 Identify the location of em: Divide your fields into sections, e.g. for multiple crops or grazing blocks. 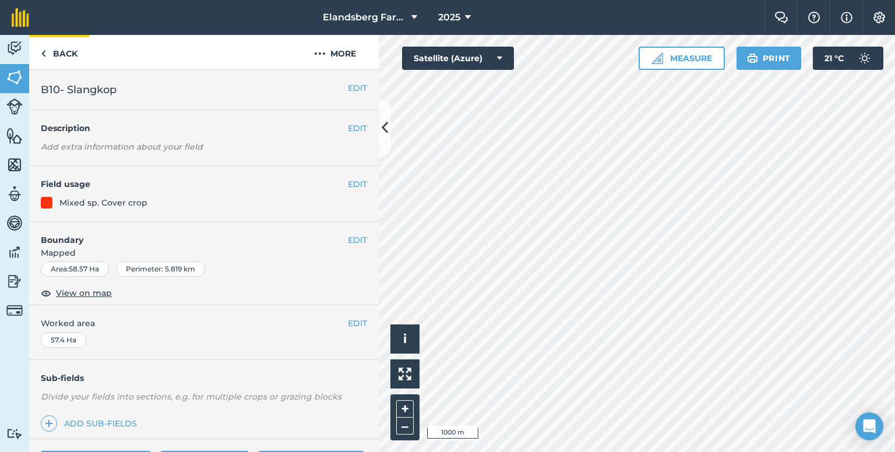
(191, 397).